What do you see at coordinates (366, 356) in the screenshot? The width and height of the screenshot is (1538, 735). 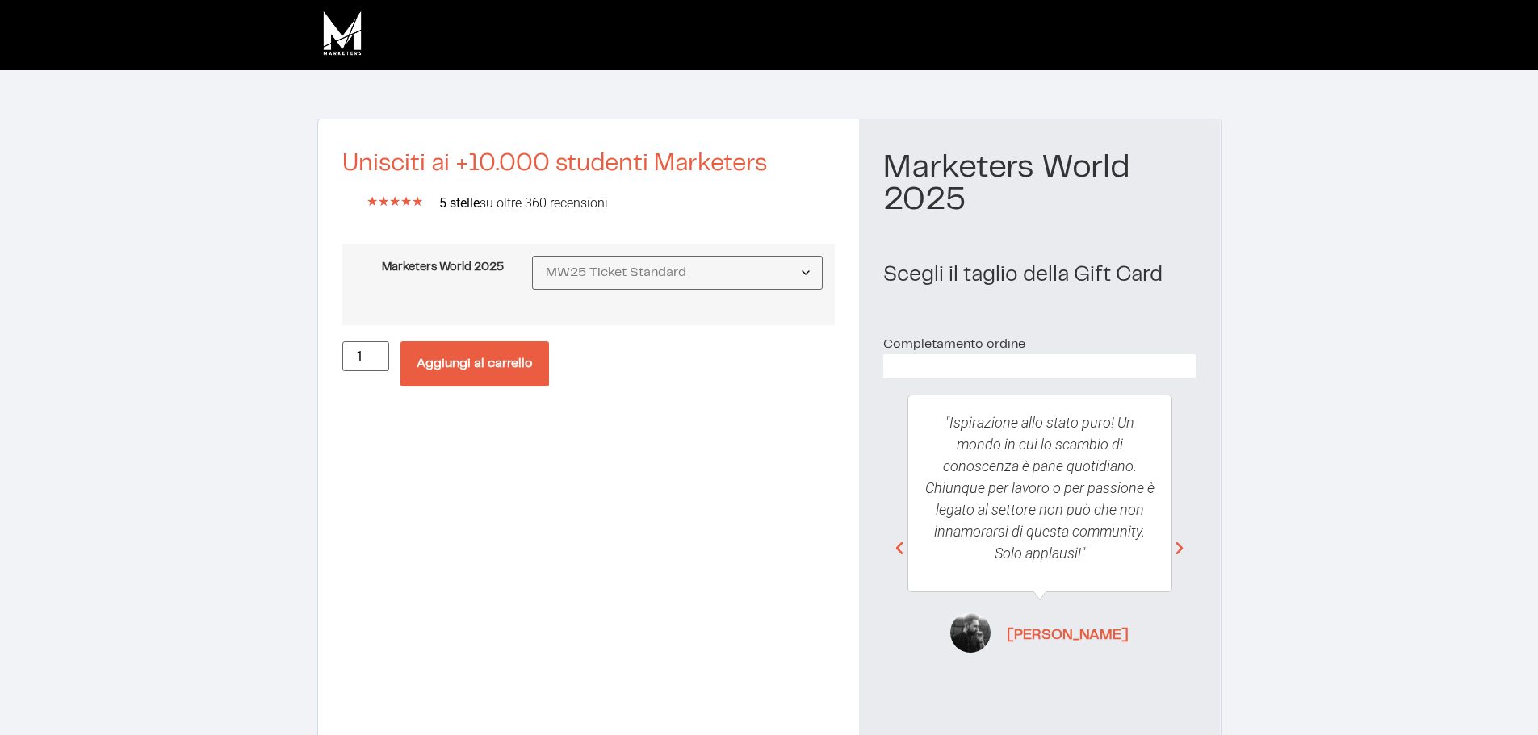 I see `input: Quantità prodotto` at bounding box center [366, 356].